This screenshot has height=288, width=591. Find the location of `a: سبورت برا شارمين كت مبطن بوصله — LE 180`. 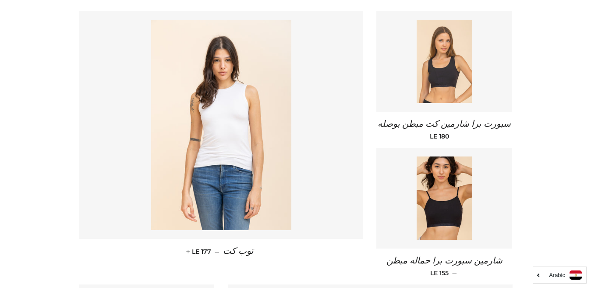

a: سبورت برا شارمين كت مبطن بوصله — LE 180 is located at coordinates (445, 130).